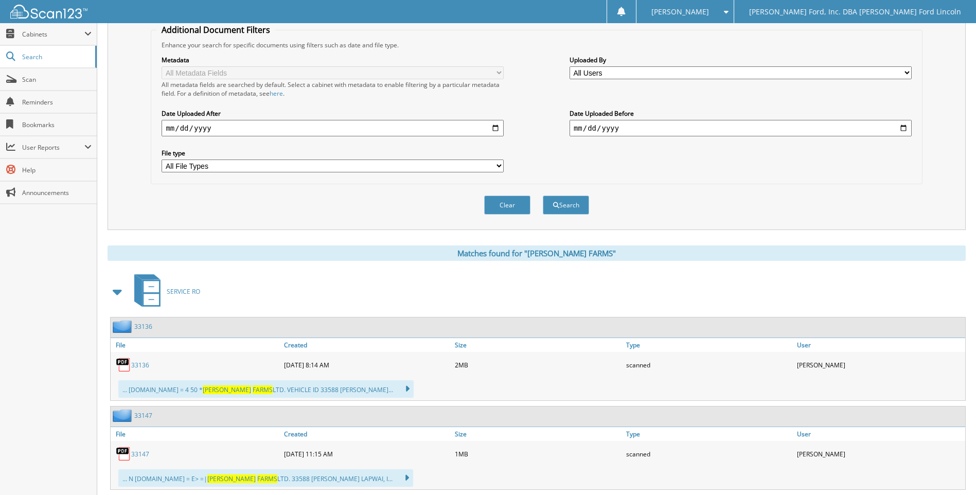 The height and width of the screenshot is (495, 976). Describe the element at coordinates (950, 470) in the screenshot. I see `div: Chat Widget` at that location.